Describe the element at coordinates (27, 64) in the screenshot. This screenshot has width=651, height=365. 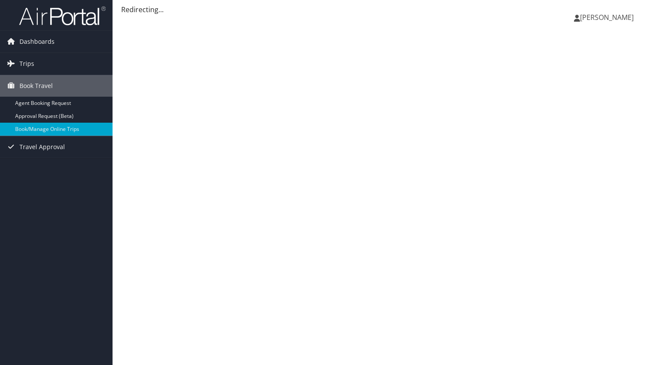
I see `span: Trips` at that location.